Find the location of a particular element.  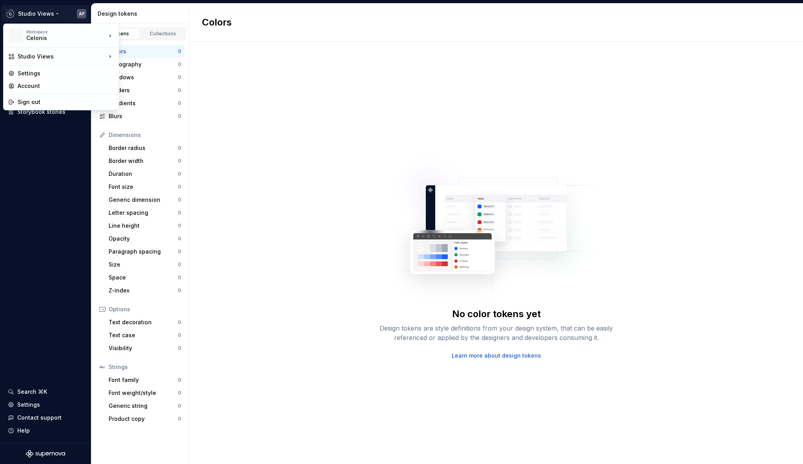

img: f5634f2a-3c0d-4c0b-9dc3-3862a3e014c7.png is located at coordinates (16, 36).